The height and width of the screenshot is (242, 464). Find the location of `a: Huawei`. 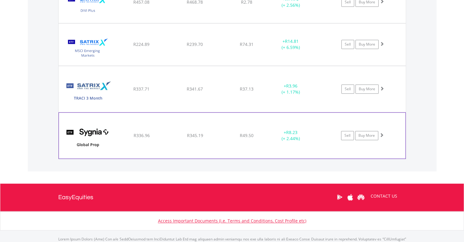

a: Huawei is located at coordinates (361, 197).